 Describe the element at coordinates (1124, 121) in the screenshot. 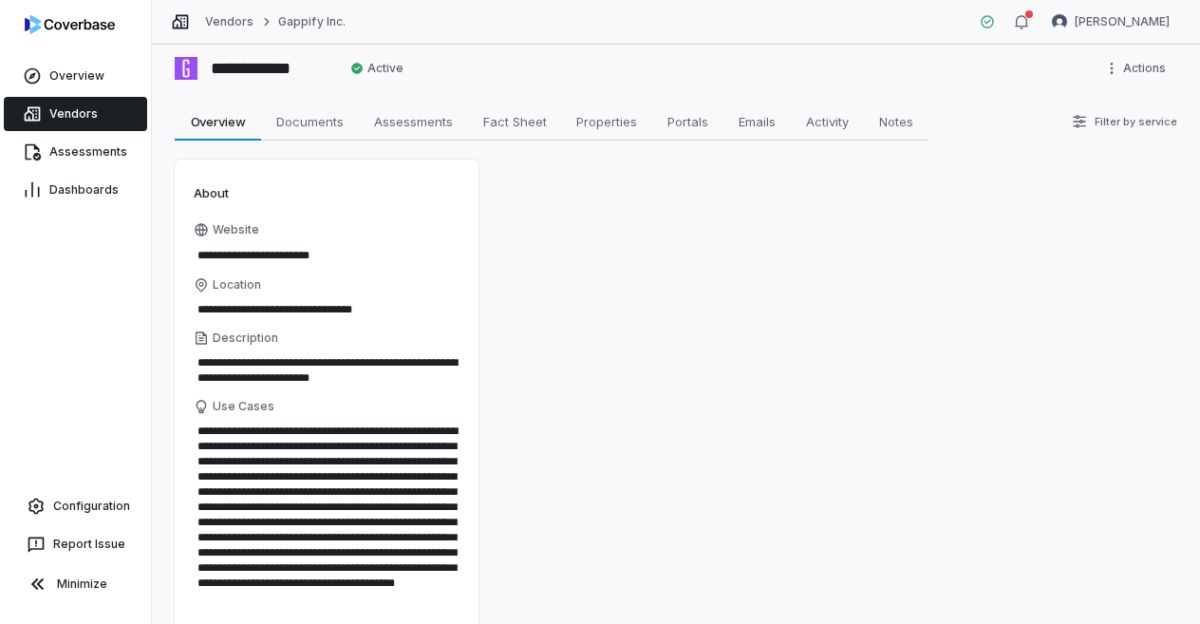

I see `button: Filter by service` at that location.